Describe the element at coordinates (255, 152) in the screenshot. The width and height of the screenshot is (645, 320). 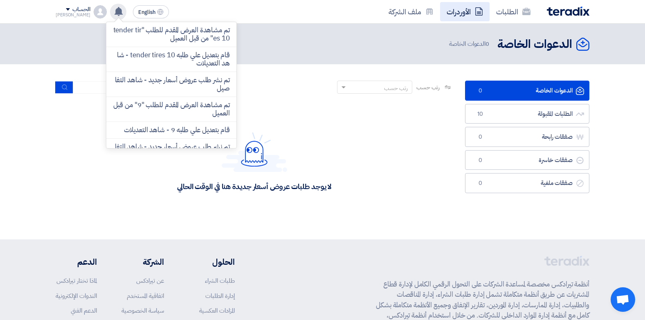
I see `img: Hello` at that location.